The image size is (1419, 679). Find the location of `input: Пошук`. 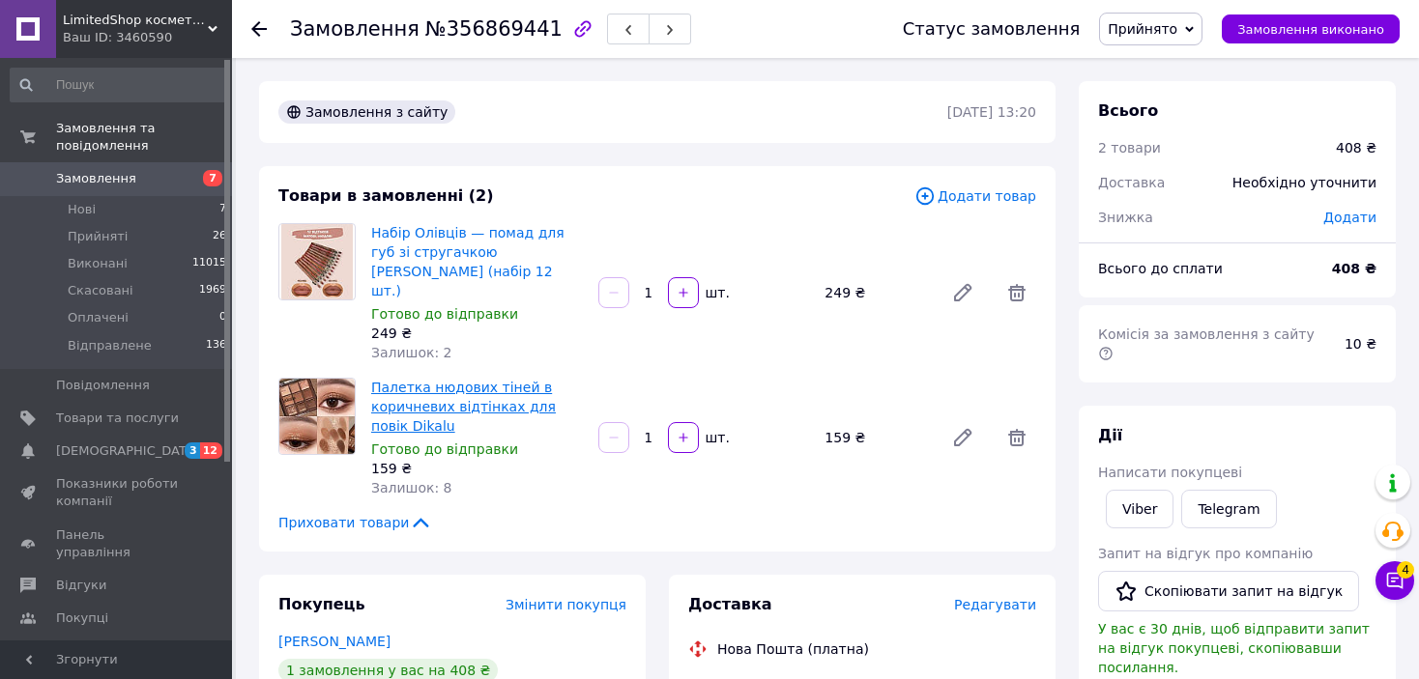

input: Пошук is located at coordinates (119, 85).